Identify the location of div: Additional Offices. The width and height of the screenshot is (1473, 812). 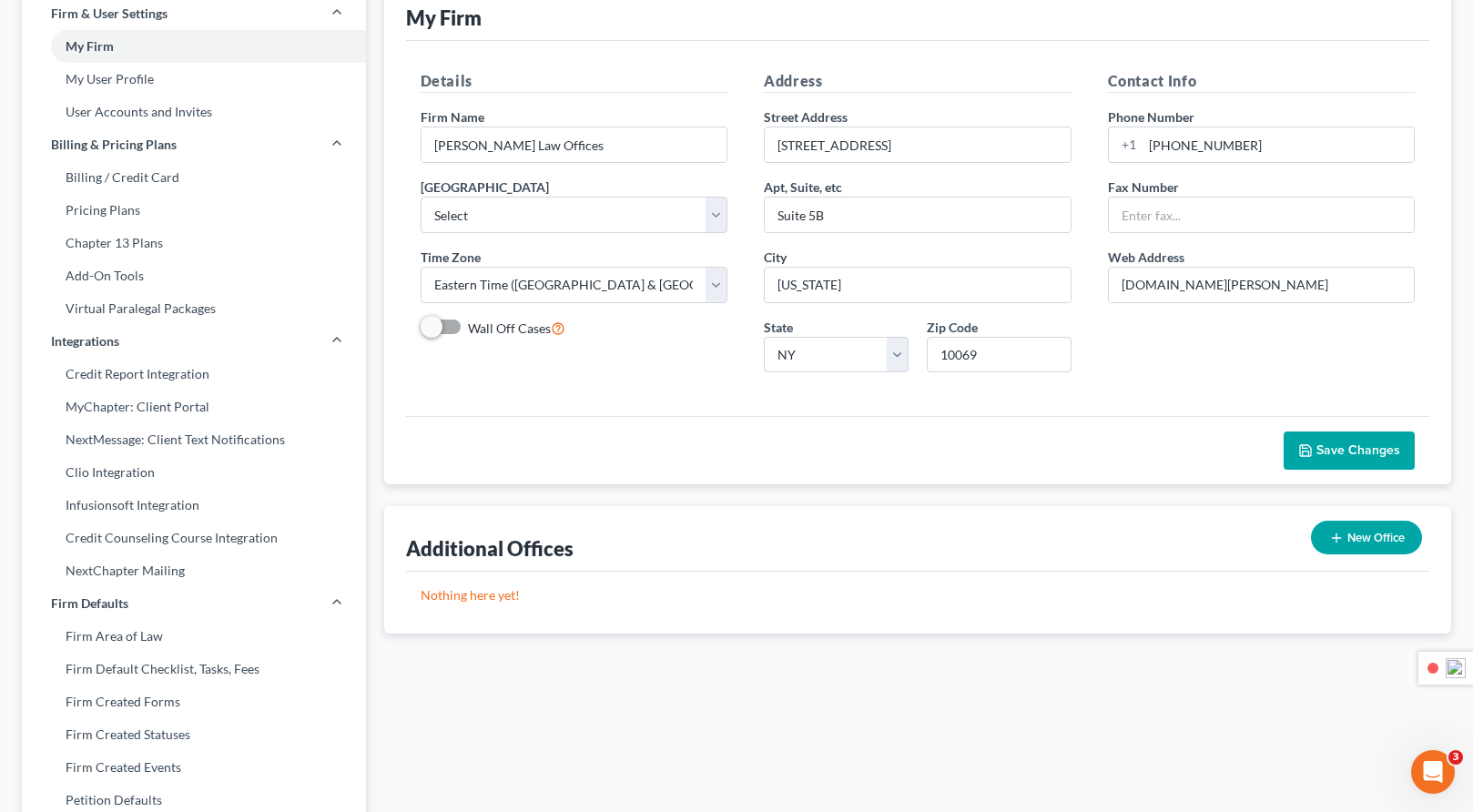
(490, 548).